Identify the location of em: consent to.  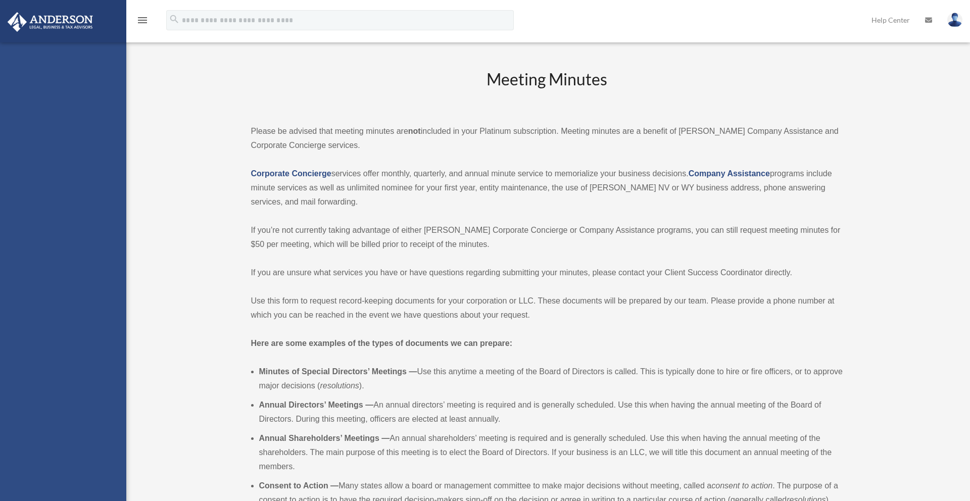
(730, 486).